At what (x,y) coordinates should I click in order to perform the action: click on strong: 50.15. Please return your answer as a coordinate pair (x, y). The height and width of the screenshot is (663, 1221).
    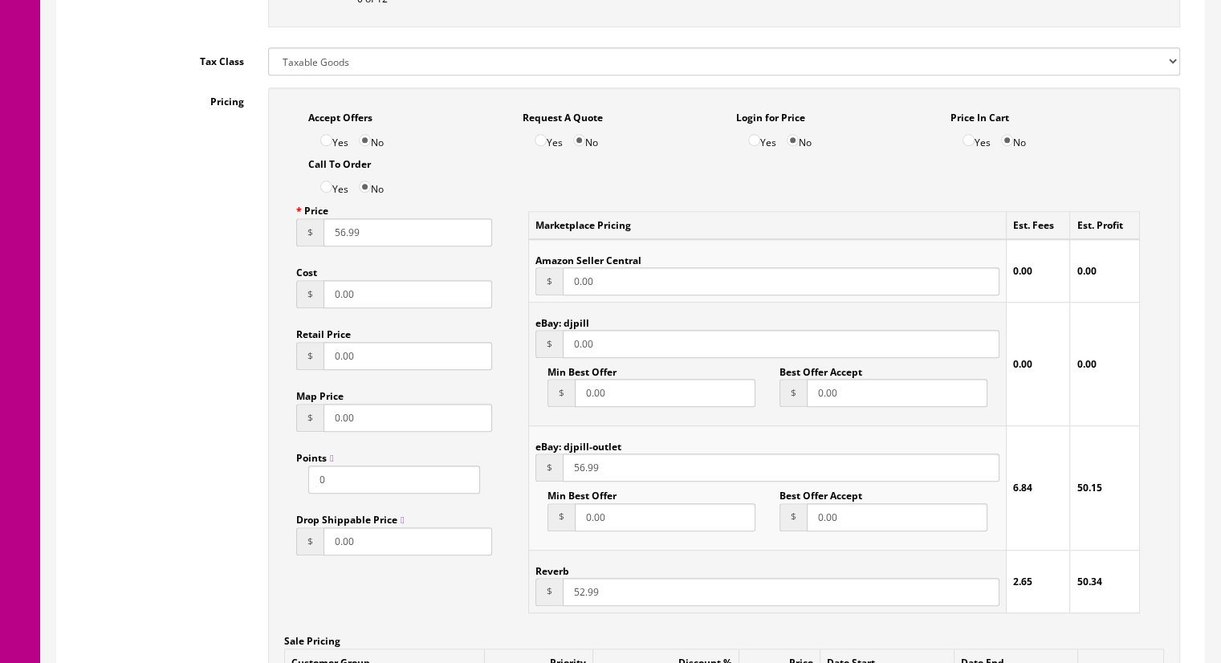
    Looking at the image, I should click on (1089, 487).